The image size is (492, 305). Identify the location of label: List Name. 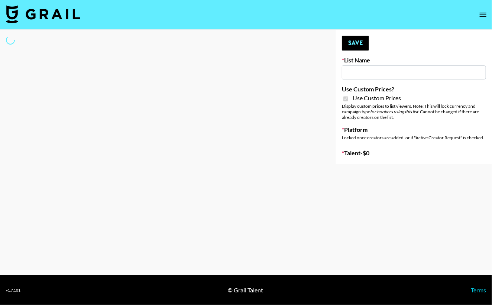
(414, 60).